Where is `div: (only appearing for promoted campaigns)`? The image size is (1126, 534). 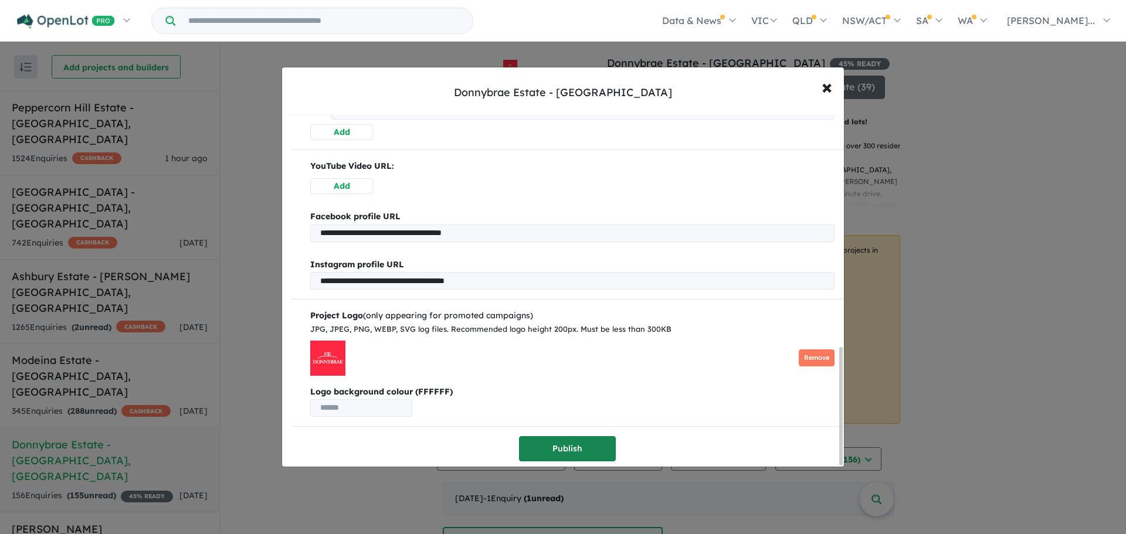 div: (only appearing for promoted campaigns) is located at coordinates (573, 316).